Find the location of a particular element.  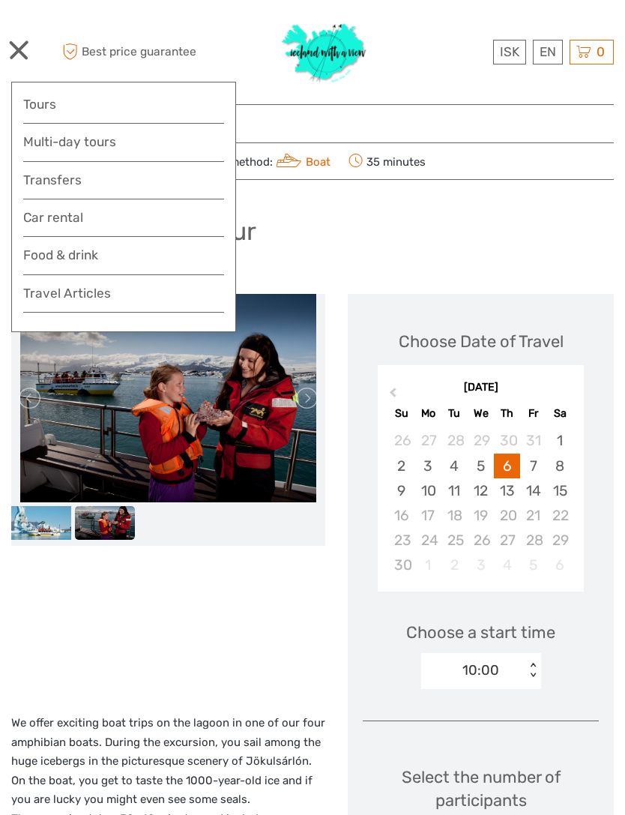

div: Fr is located at coordinates (533, 413).